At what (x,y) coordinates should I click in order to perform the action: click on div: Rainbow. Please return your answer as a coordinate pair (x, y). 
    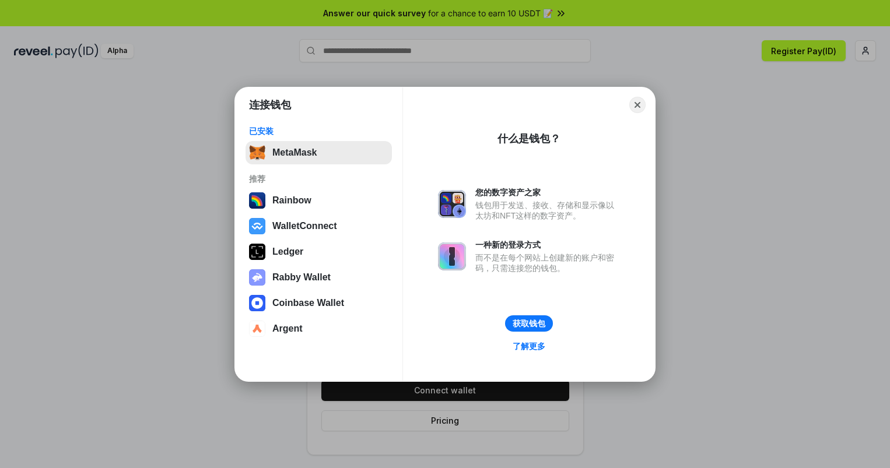
    Looking at the image, I should click on (292, 201).